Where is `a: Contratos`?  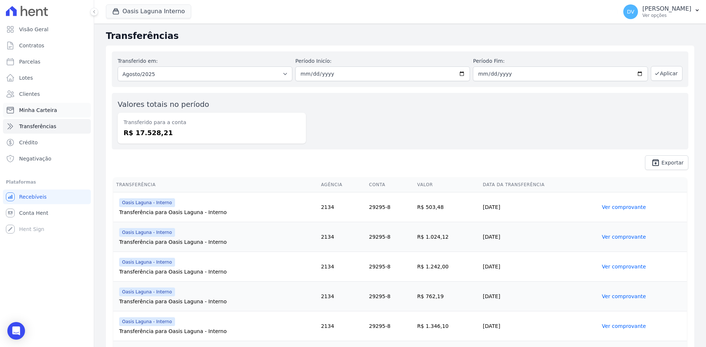
a: Contratos is located at coordinates (47, 46).